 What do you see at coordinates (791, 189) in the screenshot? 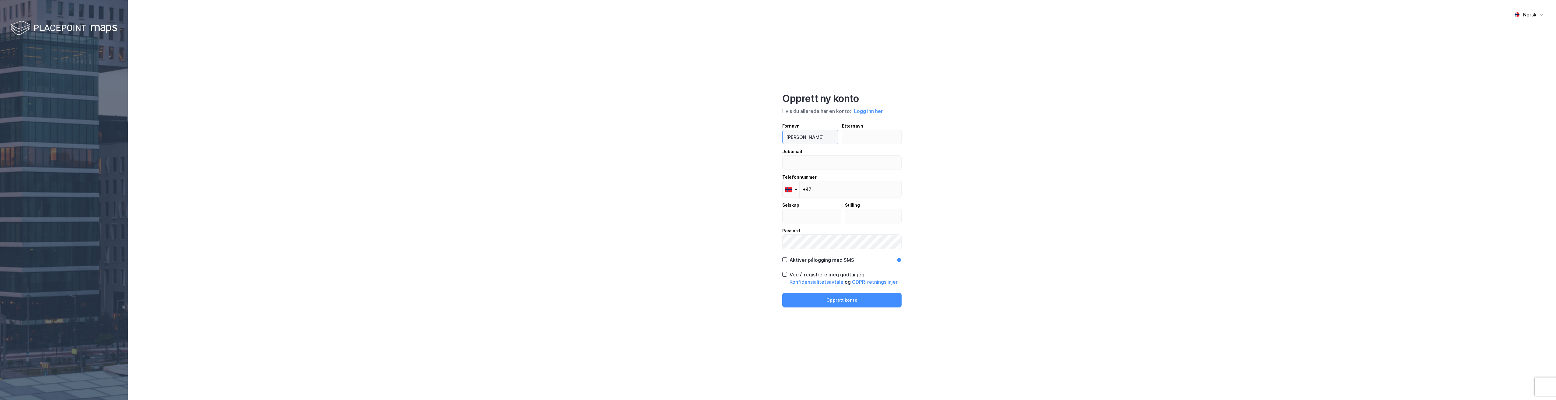
I see `div: Norway: + 47` at bounding box center [791, 189].